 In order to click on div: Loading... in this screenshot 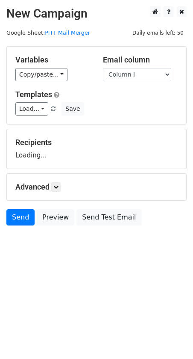, I will do `click(97, 149)`.